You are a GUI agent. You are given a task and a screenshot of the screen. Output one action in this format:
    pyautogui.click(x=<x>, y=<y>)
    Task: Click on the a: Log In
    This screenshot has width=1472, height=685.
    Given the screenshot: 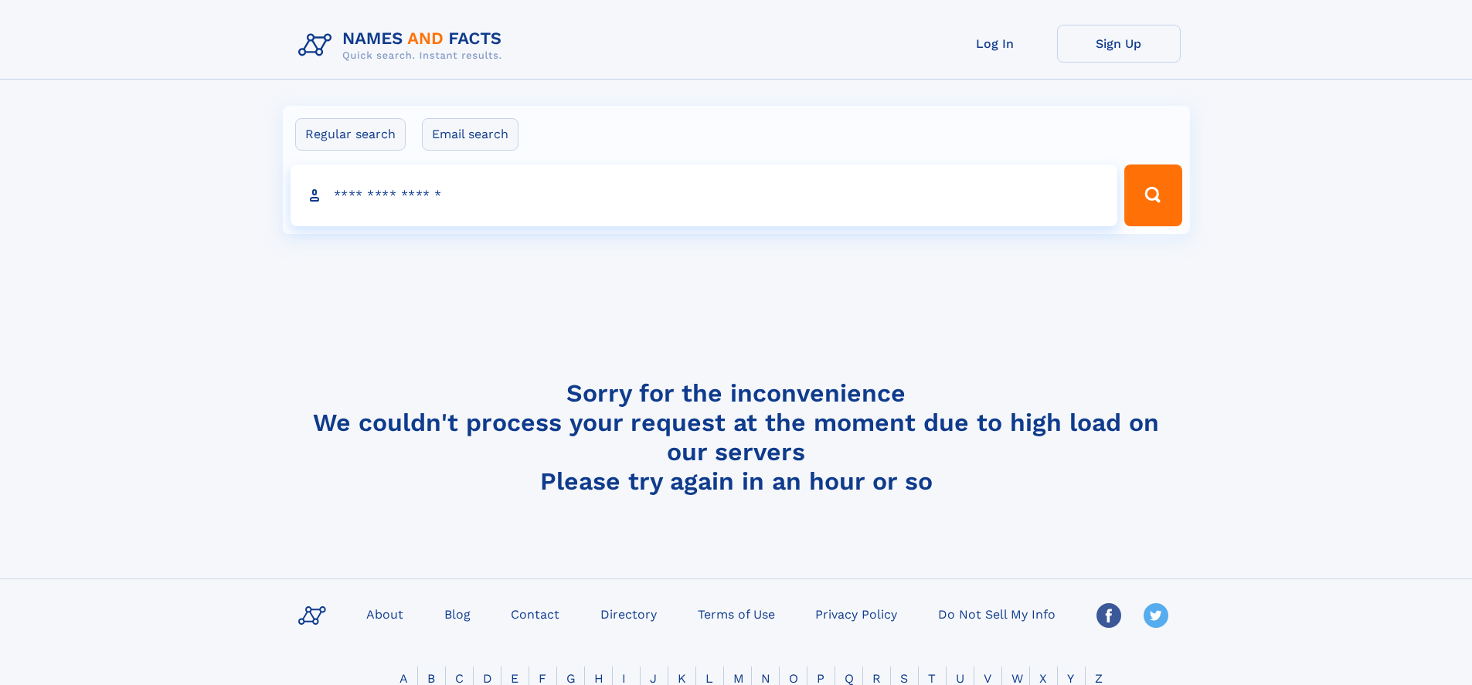 What is the action you would take?
    pyautogui.click(x=995, y=43)
    